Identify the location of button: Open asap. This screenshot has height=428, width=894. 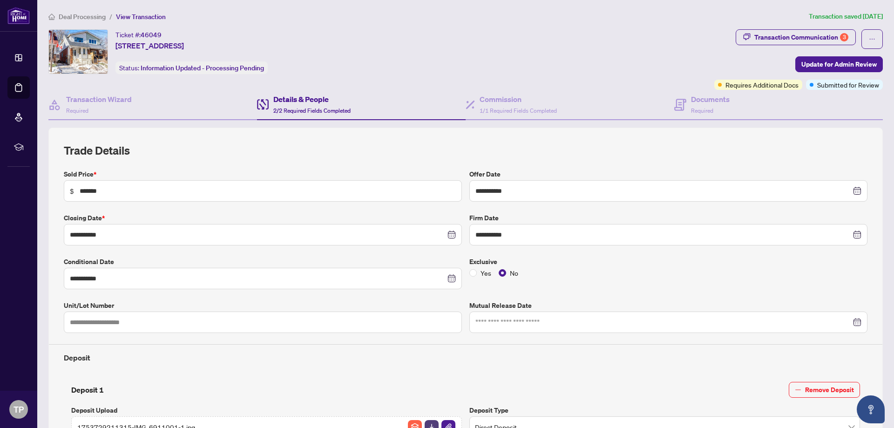
(871, 409).